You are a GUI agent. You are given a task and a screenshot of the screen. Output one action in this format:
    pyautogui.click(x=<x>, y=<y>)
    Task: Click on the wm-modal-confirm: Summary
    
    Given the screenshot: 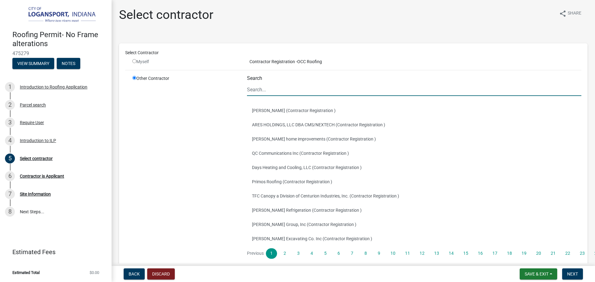 What is the action you would take?
    pyautogui.click(x=33, y=64)
    